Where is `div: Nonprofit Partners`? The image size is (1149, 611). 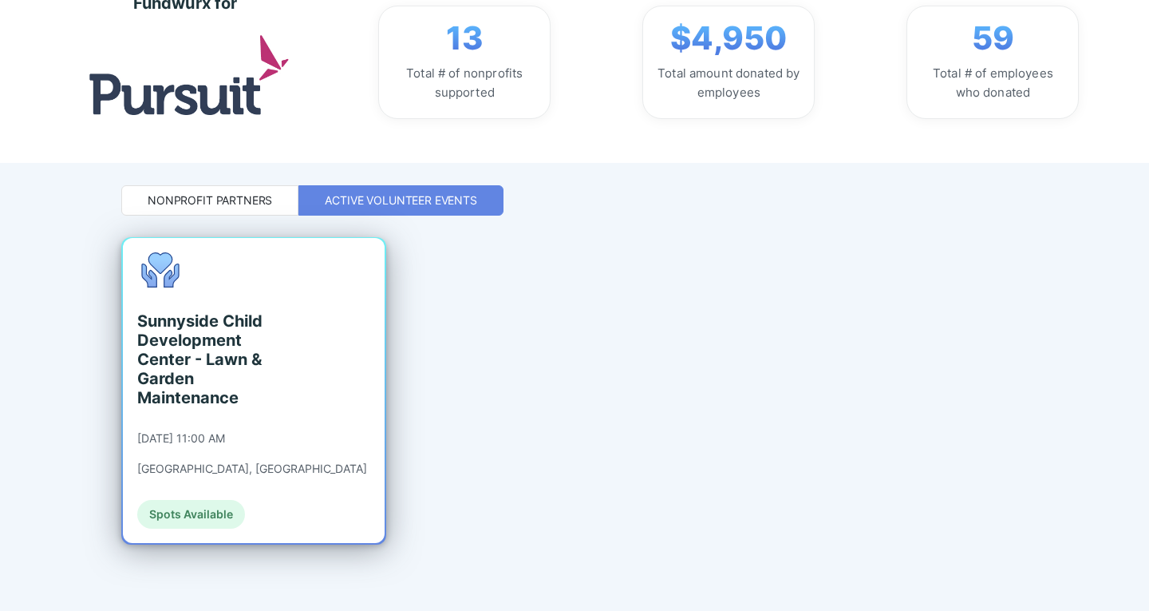
div: Nonprofit Partners is located at coordinates (210, 200).